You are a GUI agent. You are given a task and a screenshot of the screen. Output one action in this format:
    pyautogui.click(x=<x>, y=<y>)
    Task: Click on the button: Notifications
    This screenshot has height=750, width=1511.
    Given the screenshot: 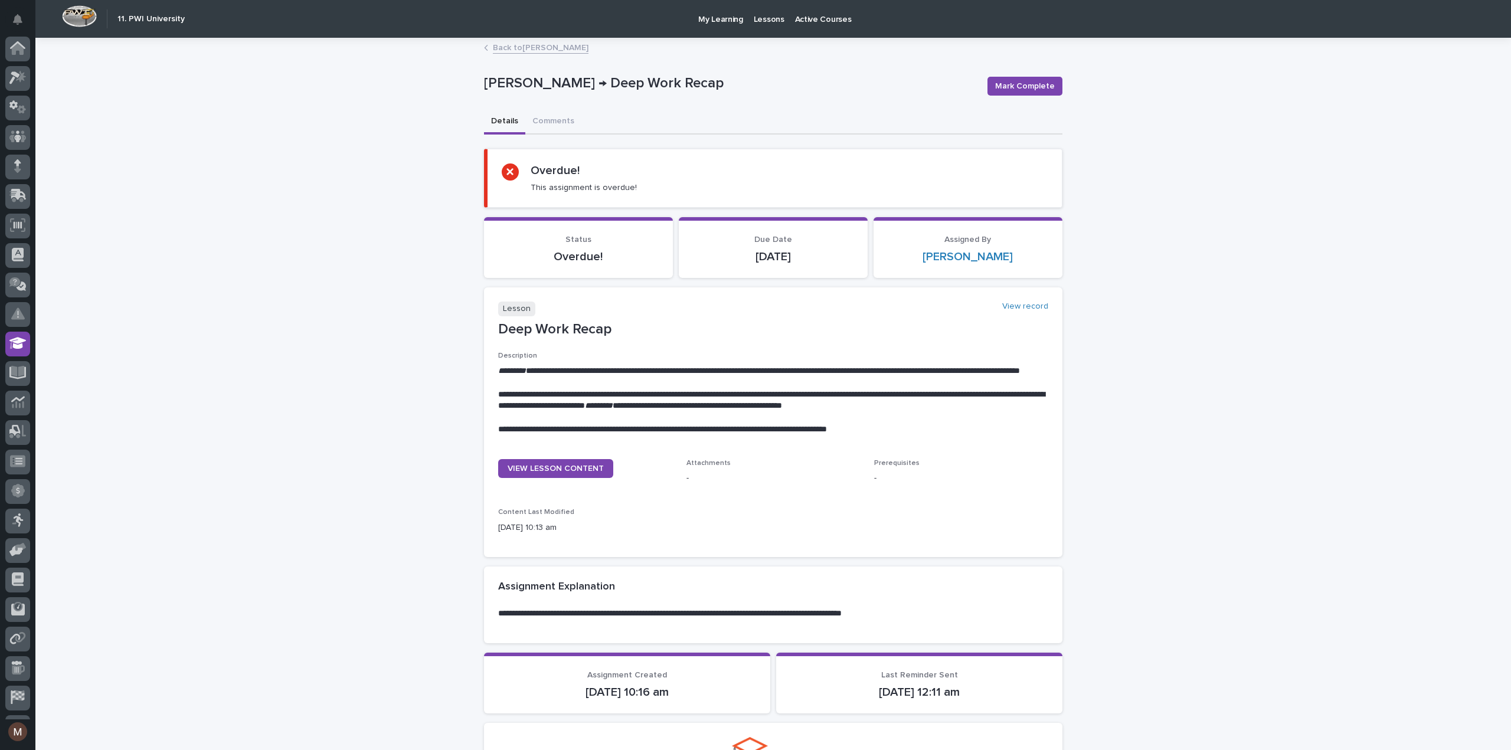 What is the action you would take?
    pyautogui.click(x=18, y=19)
    